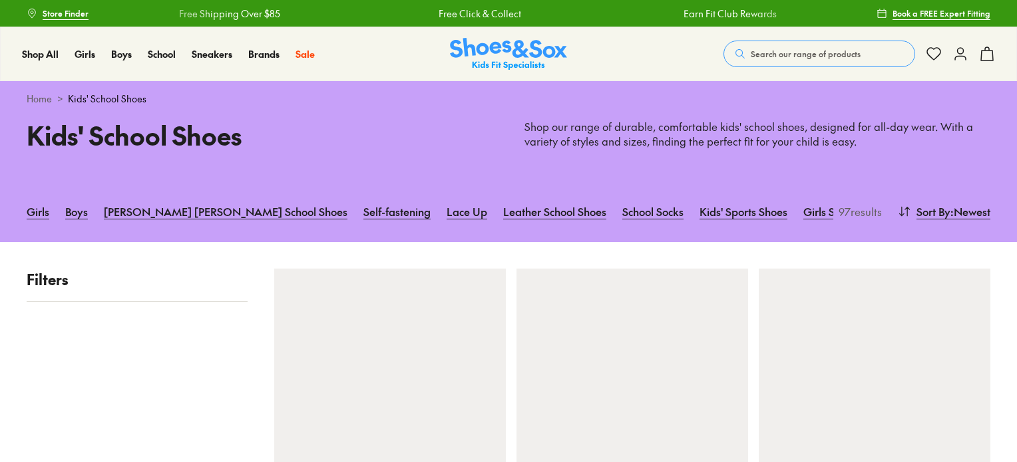 Image resolution: width=1017 pixels, height=462 pixels. I want to click on a: Book a FREE Expert Fitting, so click(933, 13).